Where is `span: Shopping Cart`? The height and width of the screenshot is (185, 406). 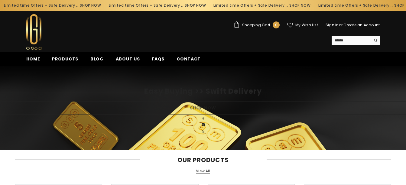 span: Shopping Cart is located at coordinates (256, 25).